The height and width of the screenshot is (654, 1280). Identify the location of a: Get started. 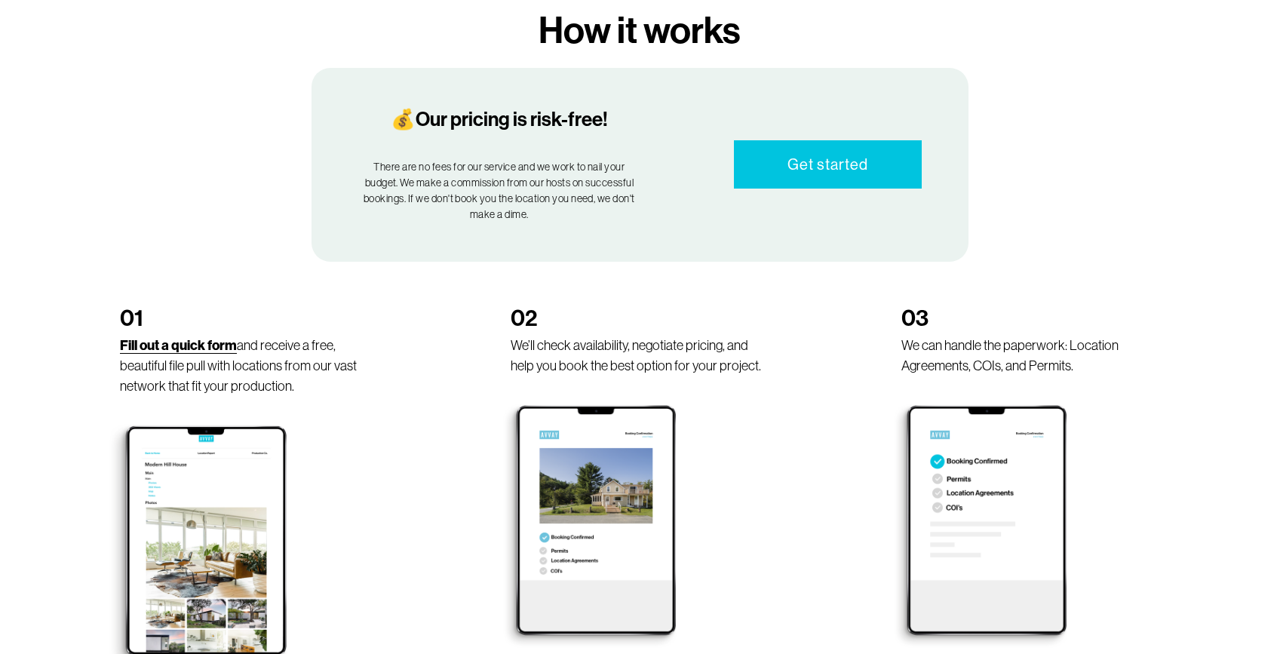
(827, 164).